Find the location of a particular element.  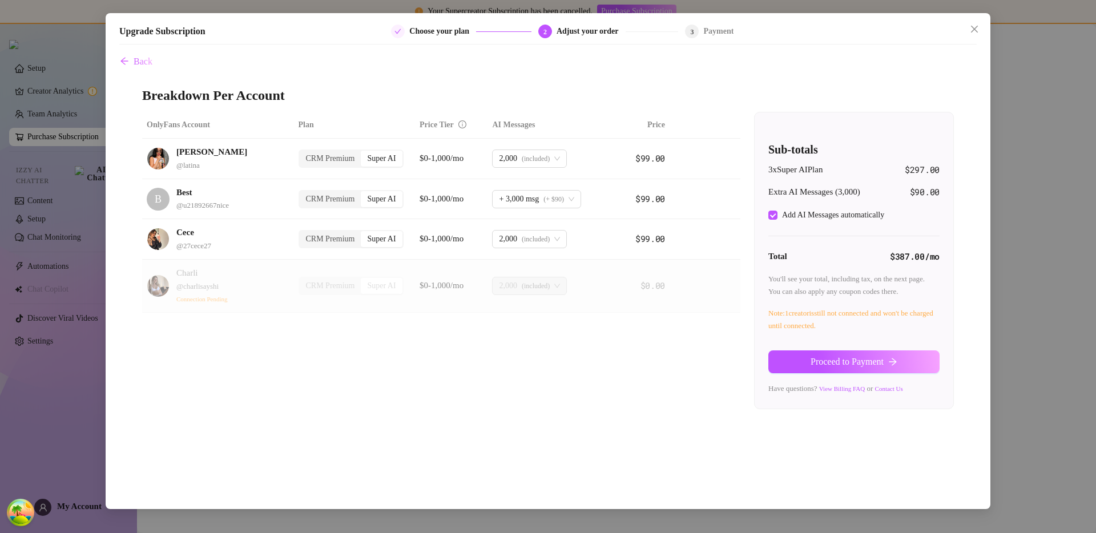

span: You'll see your total, including tax, on the next page. You can also apply any coupon codes there. is located at coordinates (847, 285).